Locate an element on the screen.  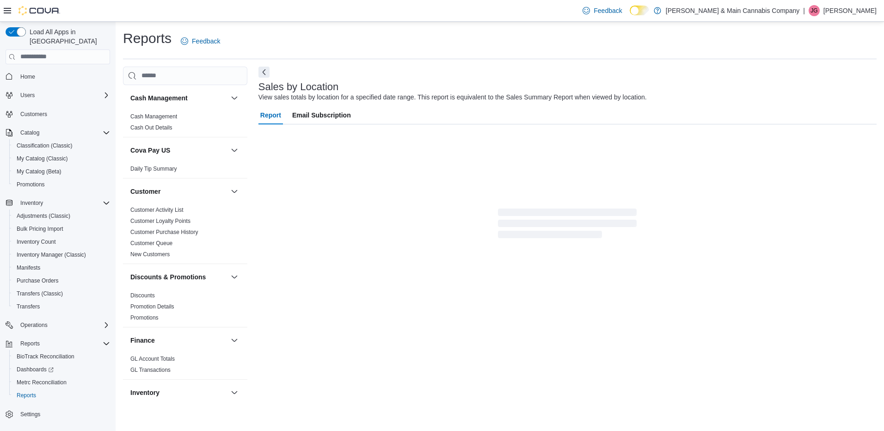
span: JG is located at coordinates (813, 11).